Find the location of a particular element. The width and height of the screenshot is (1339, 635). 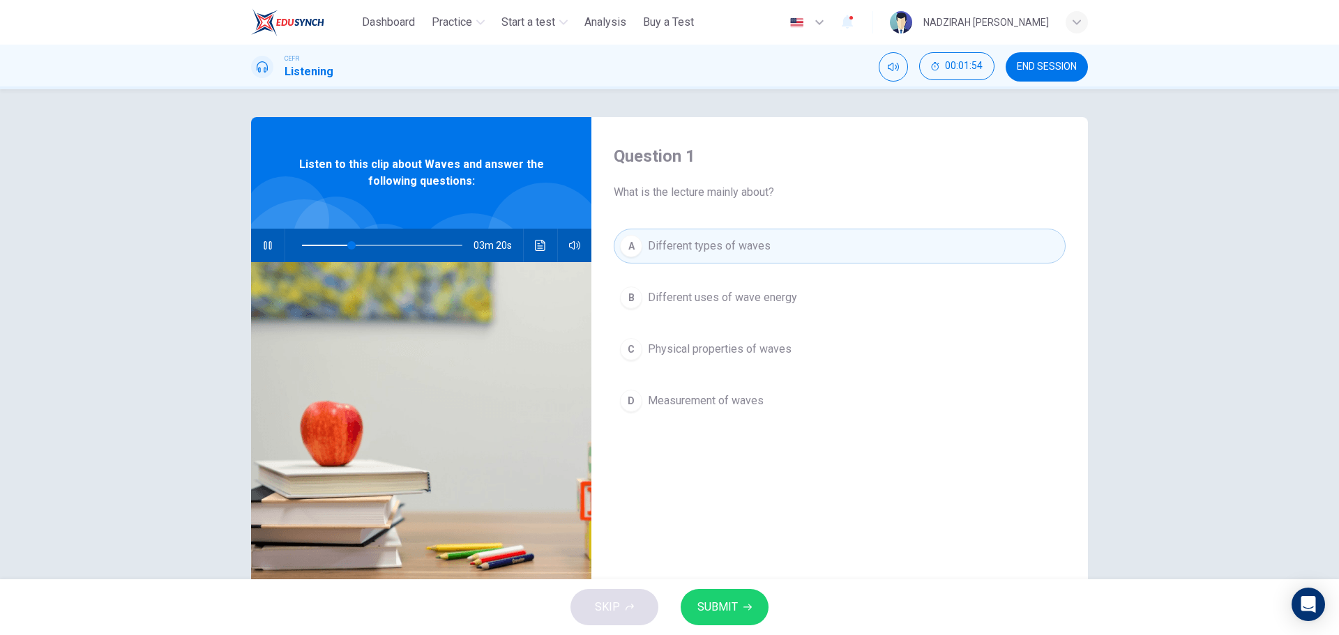

button: Start a test is located at coordinates (534, 22).